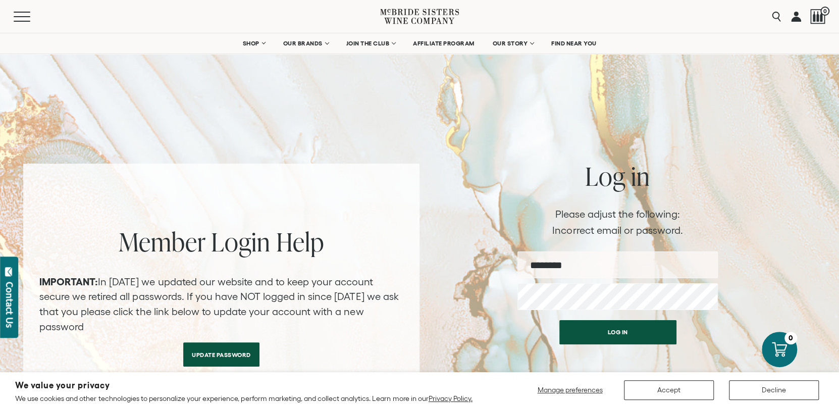 The height and width of the screenshot is (408, 839). Describe the element at coordinates (444, 43) in the screenshot. I see `span: AFFILIATE PROGRAM` at that location.